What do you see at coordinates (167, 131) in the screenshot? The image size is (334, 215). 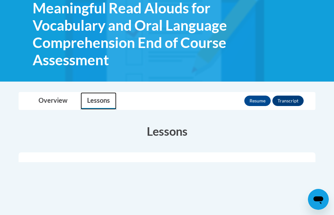 I see `h3: Lessons` at bounding box center [167, 131].